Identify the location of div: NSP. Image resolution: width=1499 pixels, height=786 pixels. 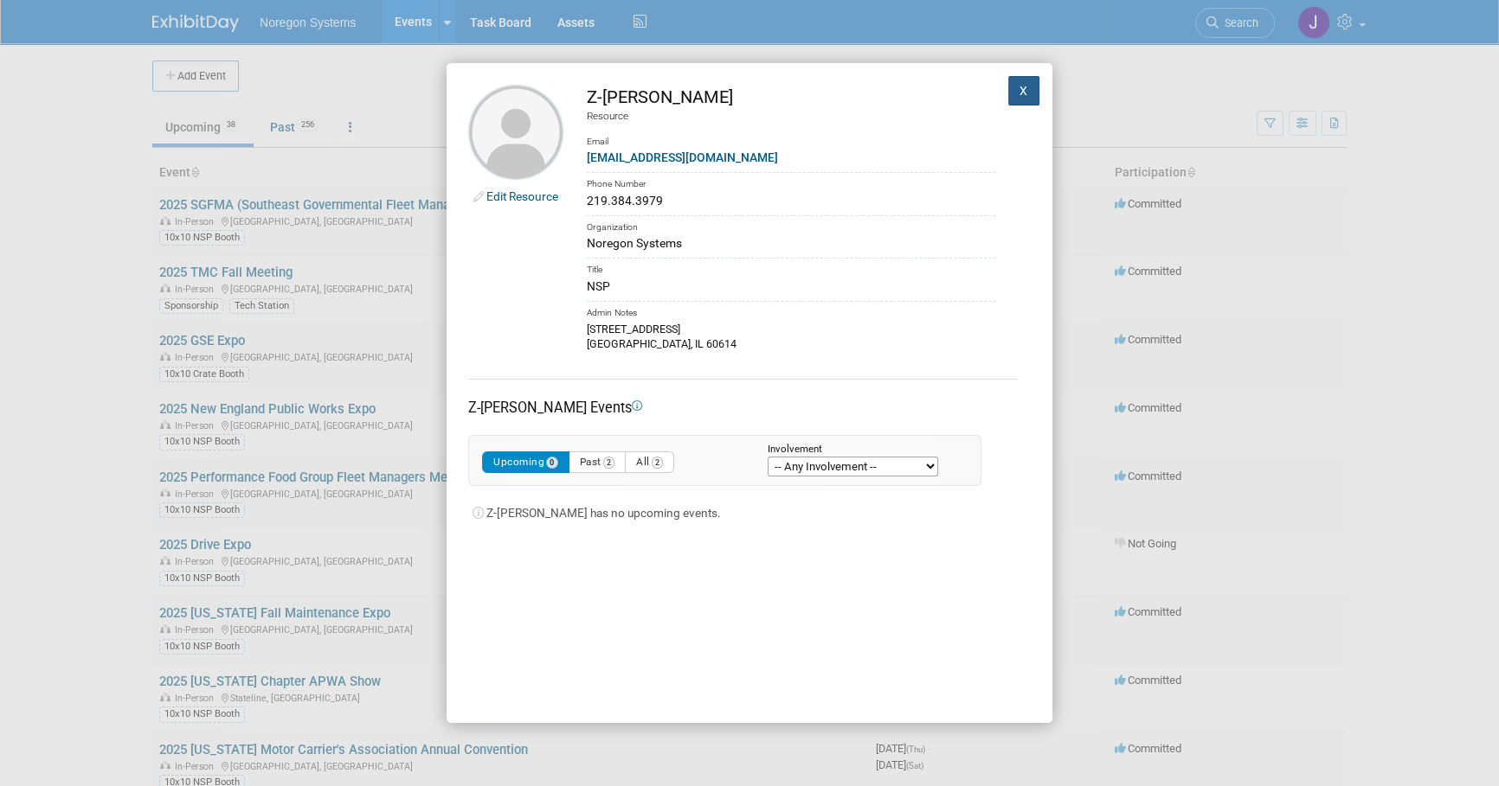
(791, 286).